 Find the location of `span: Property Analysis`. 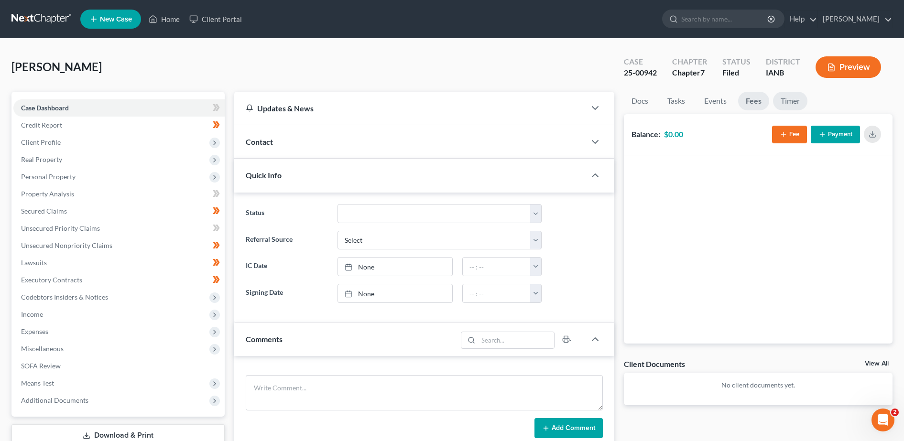

span: Property Analysis is located at coordinates (47, 194).